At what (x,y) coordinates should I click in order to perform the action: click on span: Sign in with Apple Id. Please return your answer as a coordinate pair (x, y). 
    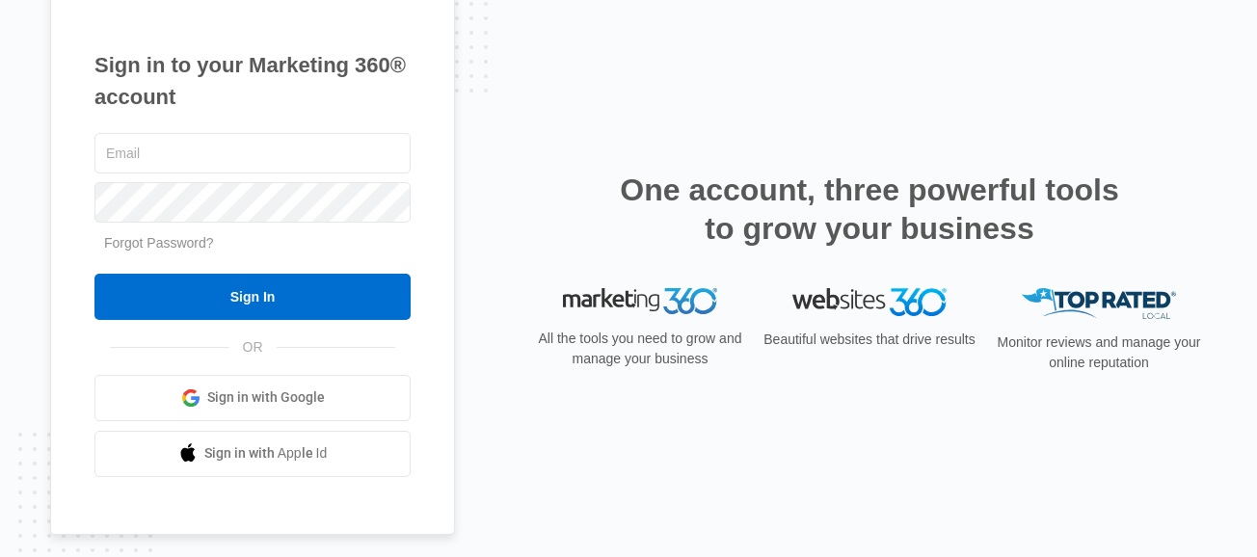
    Looking at the image, I should click on (266, 453).